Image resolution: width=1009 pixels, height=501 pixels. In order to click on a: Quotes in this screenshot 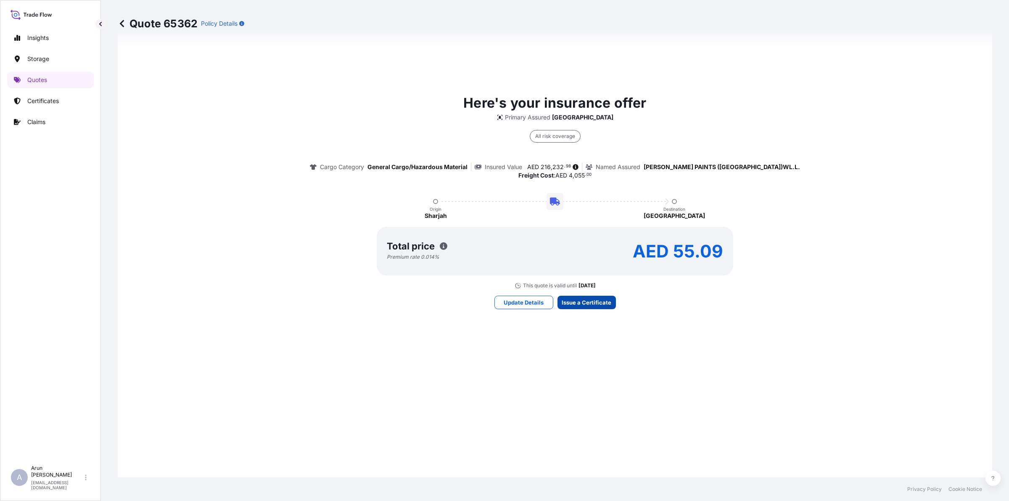, I will do `click(50, 80)`.